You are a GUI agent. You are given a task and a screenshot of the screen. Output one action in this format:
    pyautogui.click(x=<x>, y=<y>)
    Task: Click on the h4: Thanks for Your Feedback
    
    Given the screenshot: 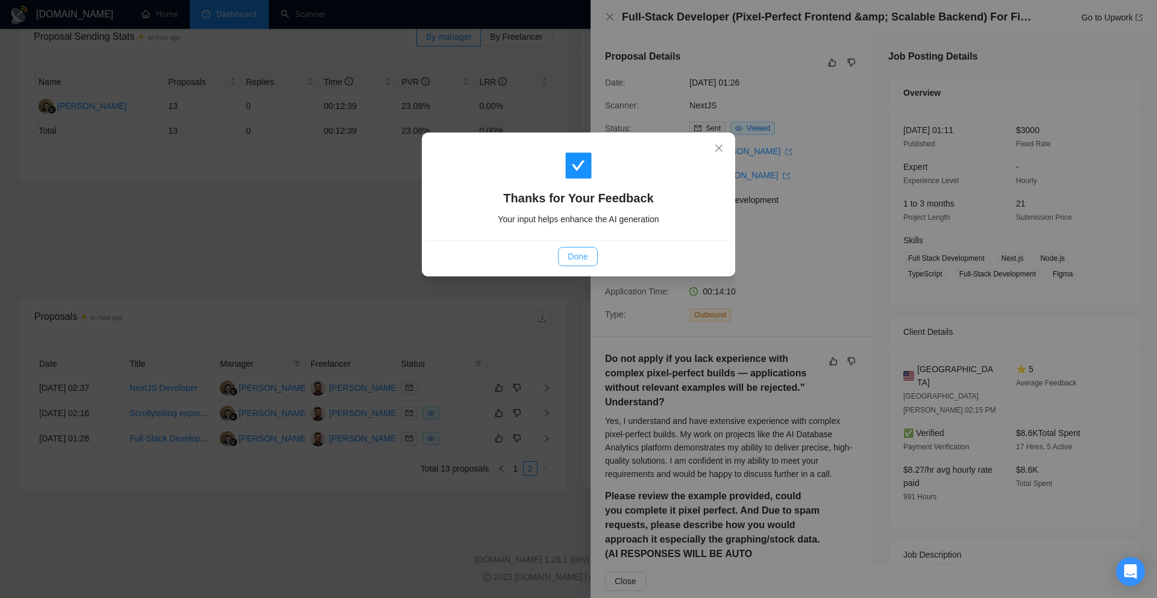 What is the action you would take?
    pyautogui.click(x=578, y=198)
    